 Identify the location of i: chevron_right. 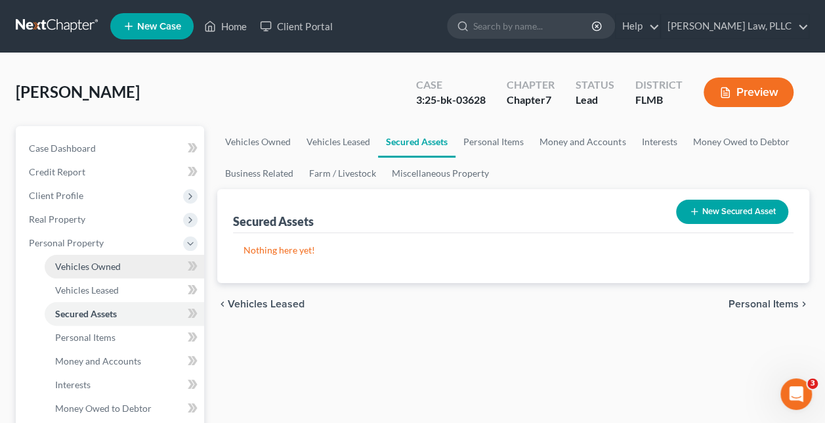
(804, 304).